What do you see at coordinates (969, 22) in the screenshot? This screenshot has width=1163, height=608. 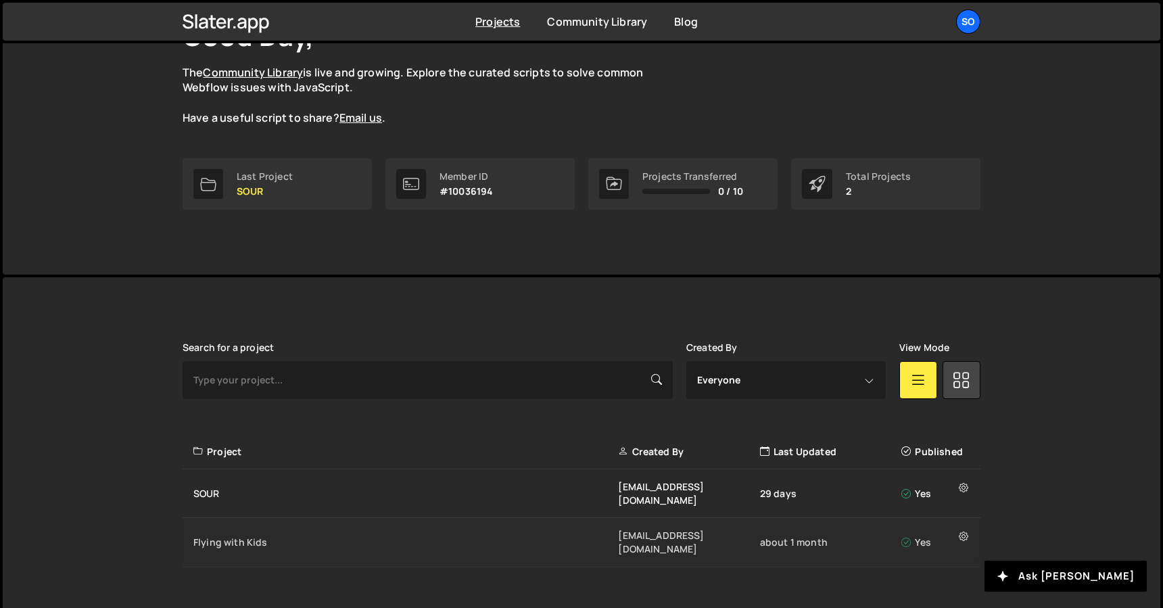 I see `div: SO` at bounding box center [969, 22].